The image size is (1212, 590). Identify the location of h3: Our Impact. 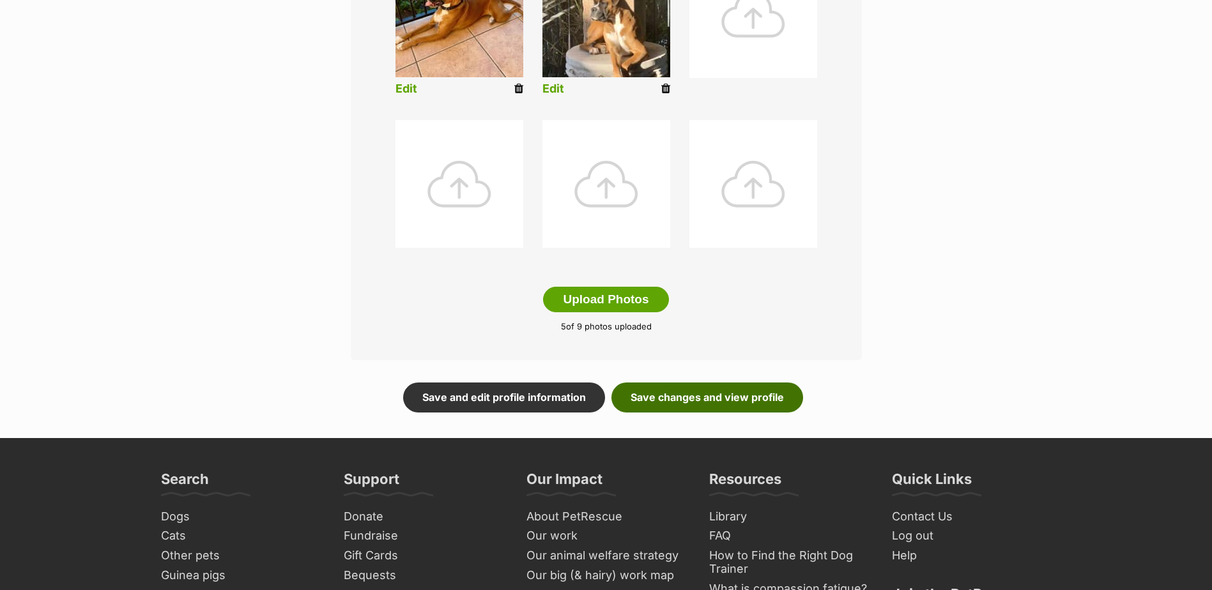
(564, 483).